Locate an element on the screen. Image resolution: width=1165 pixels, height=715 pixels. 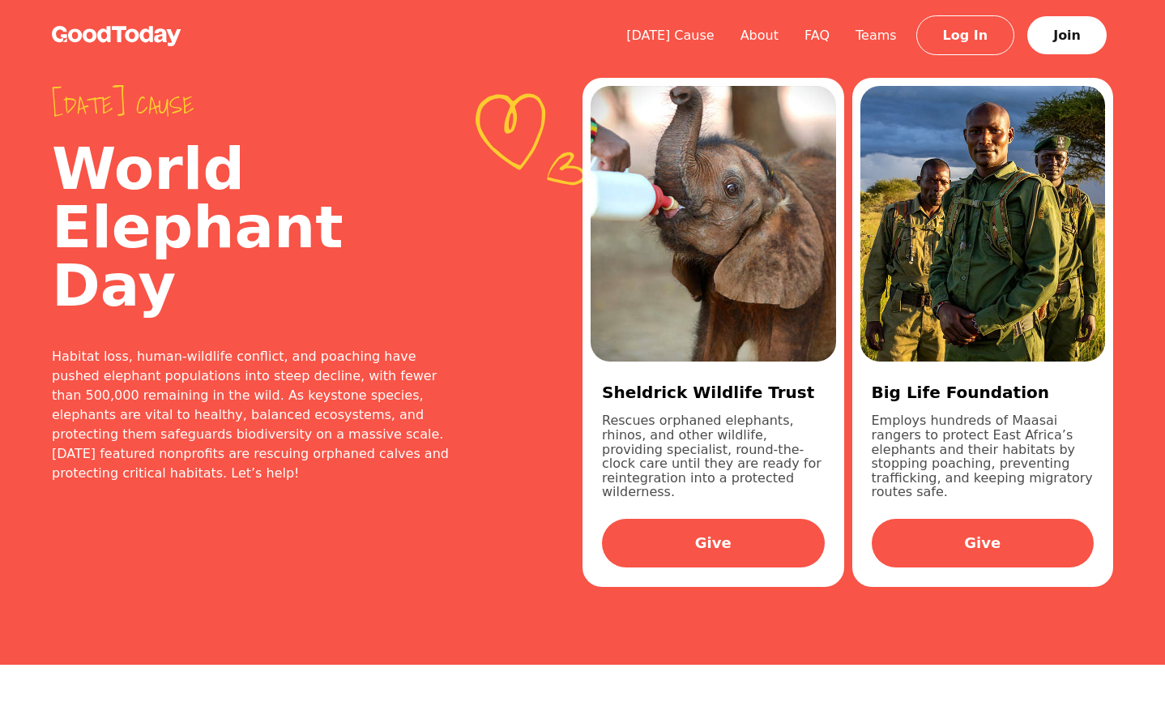
h2: World Elephant Day is located at coordinates (252, 227).